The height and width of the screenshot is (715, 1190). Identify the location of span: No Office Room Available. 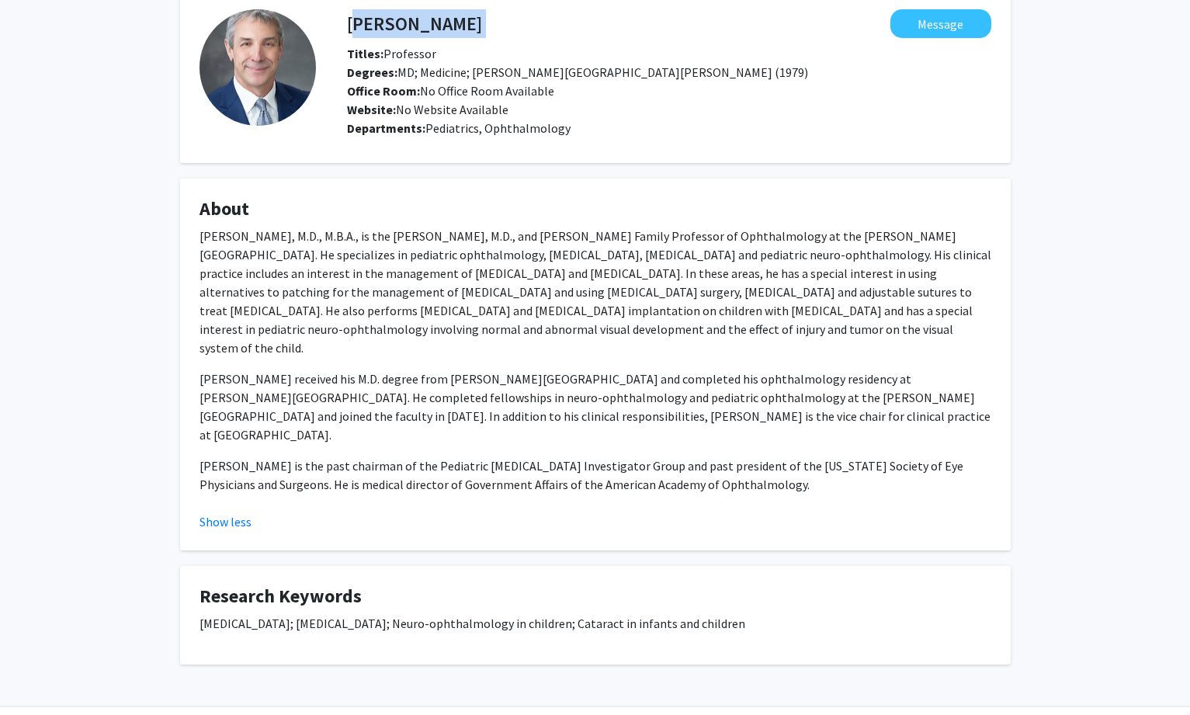
(450, 91).